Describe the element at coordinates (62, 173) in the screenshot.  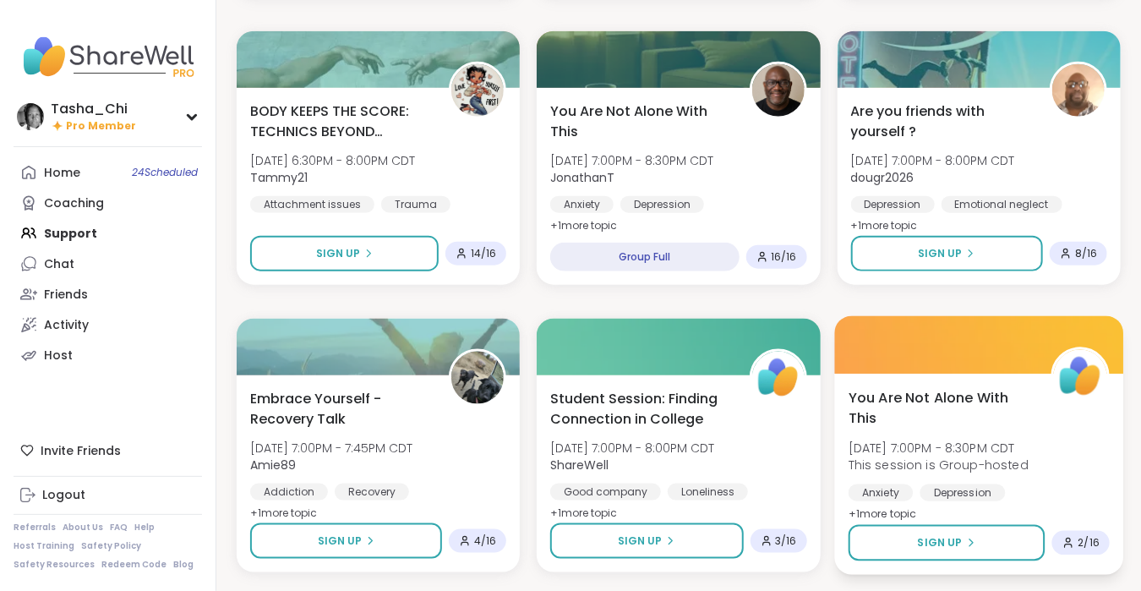
I see `div: Home` at that location.